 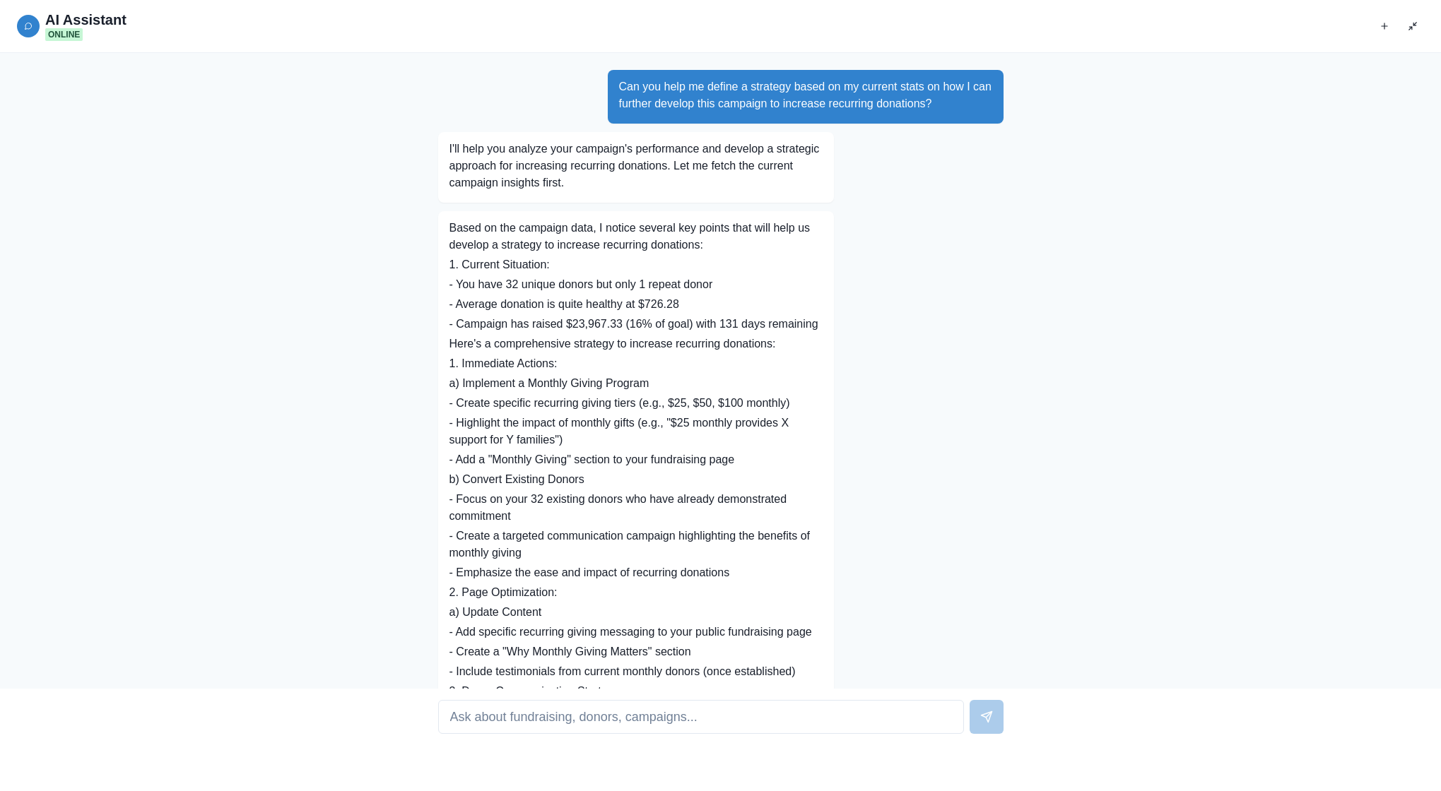 What do you see at coordinates (986, 717) in the screenshot?
I see `button: Send message` at bounding box center [986, 717].